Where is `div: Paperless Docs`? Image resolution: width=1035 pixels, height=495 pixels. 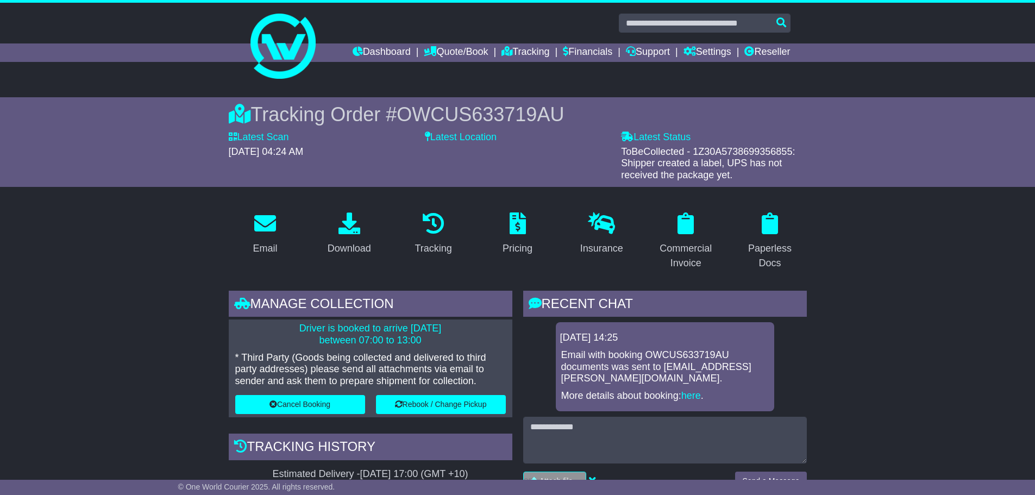
div: Paperless Docs is located at coordinates (770, 256).